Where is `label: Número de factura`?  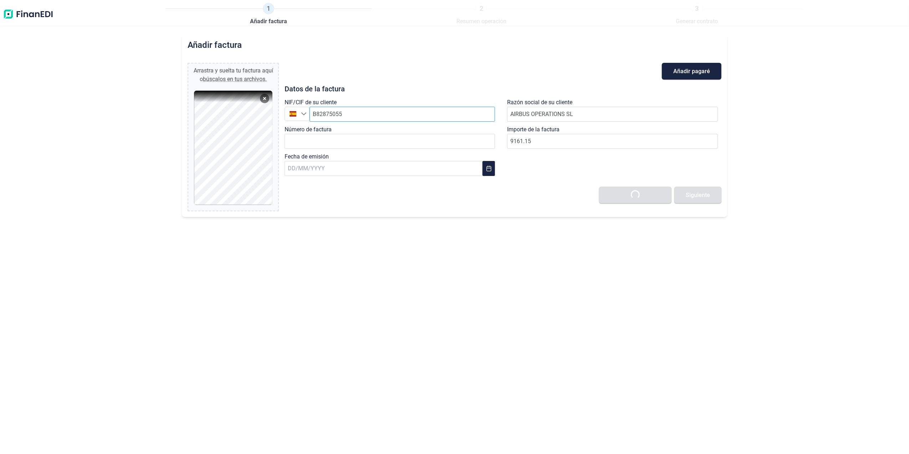 label: Número de factura is located at coordinates (308, 129).